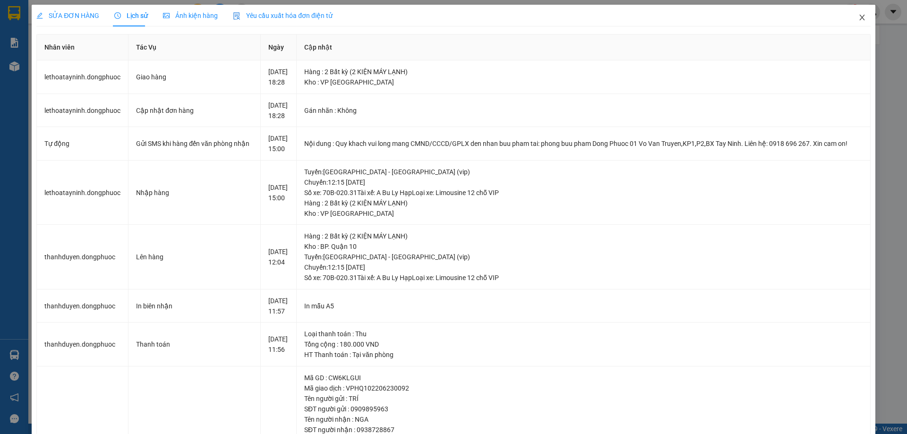  Describe the element at coordinates (166, 16) in the screenshot. I see `span: picture` at that location.